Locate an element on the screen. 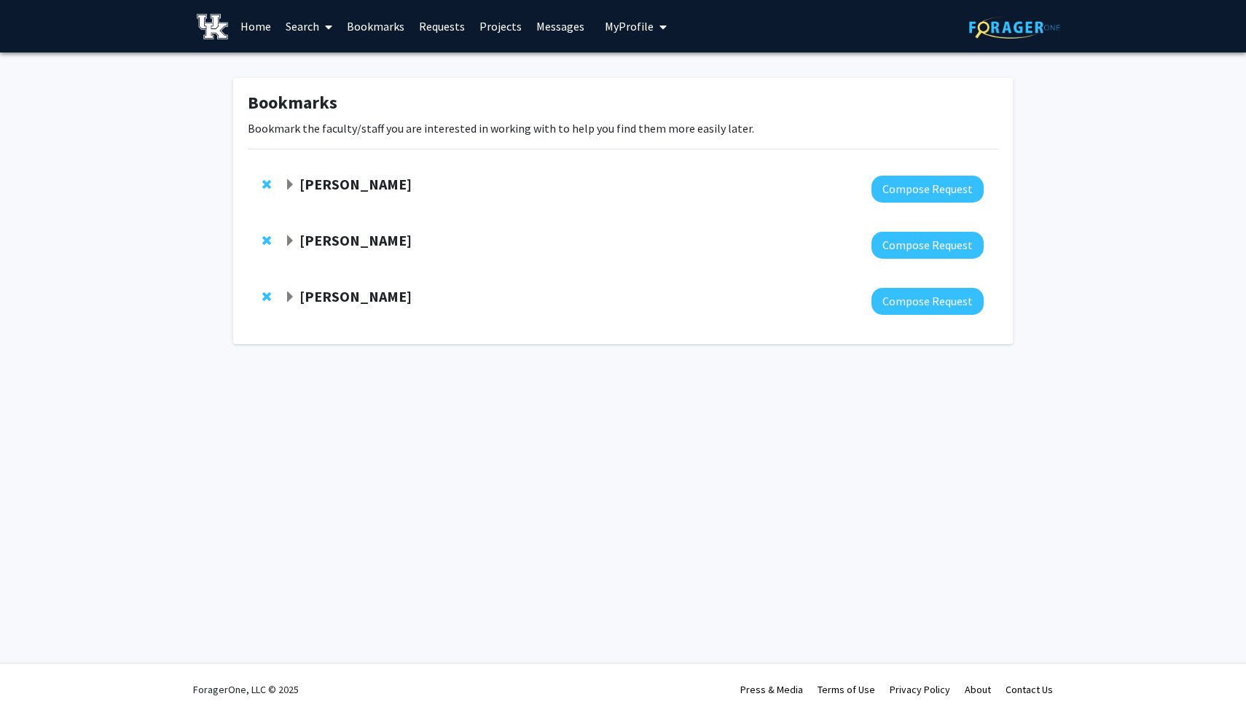 Image resolution: width=1246 pixels, height=715 pixels. span: Remove Ian Boggero from bookmarks is located at coordinates (267, 240).